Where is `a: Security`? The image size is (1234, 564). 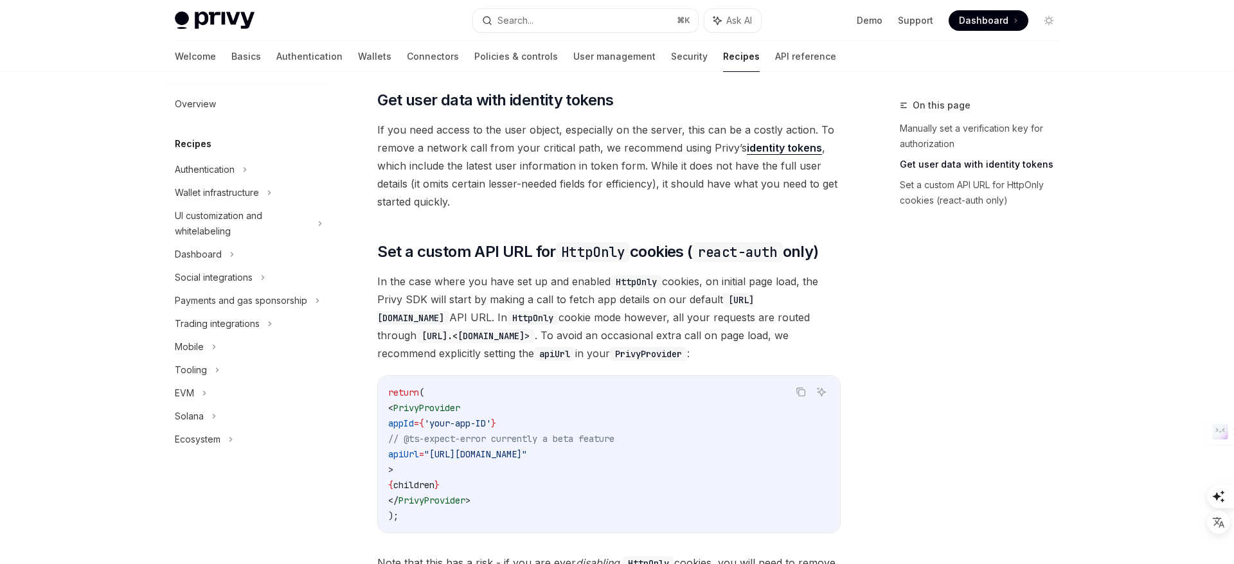 a: Security is located at coordinates (689, 57).